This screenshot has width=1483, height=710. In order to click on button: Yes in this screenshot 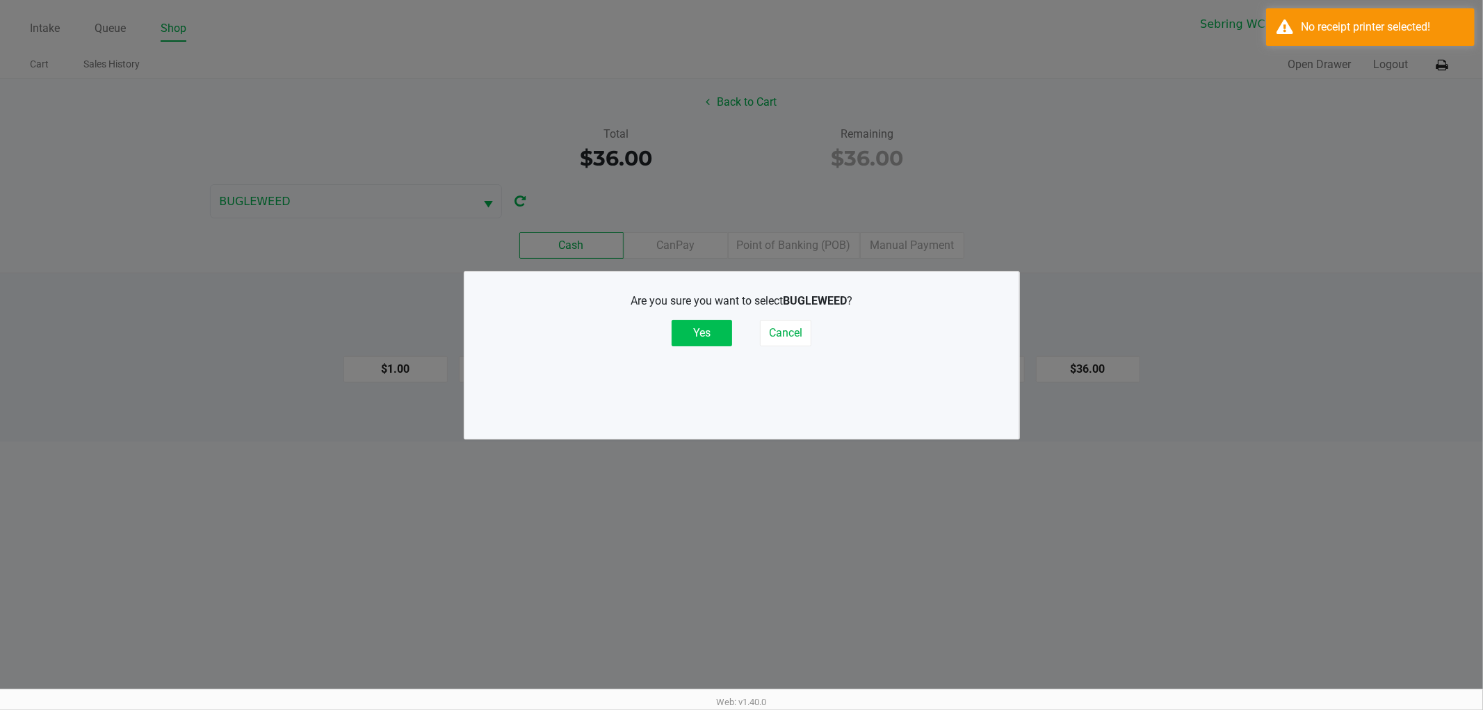, I will do `click(702, 333)`.